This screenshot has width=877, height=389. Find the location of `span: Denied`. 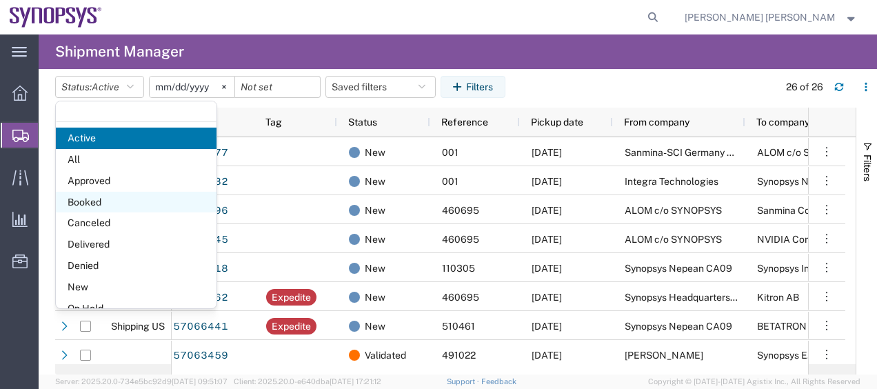

span: Denied is located at coordinates (136, 265).